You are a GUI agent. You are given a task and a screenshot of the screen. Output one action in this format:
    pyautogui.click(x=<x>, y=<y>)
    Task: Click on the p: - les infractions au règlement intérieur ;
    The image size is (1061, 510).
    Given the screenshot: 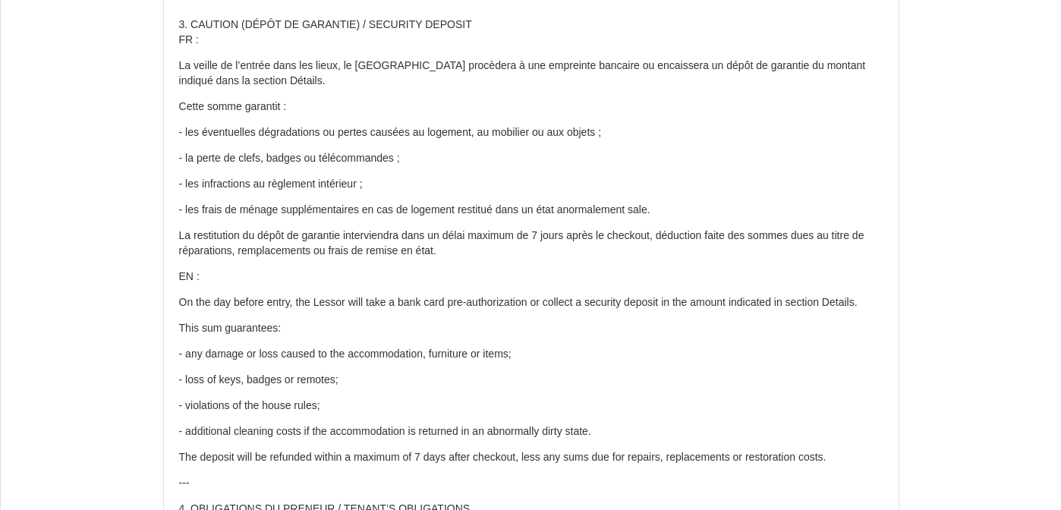 What is the action you would take?
    pyautogui.click(x=531, y=184)
    